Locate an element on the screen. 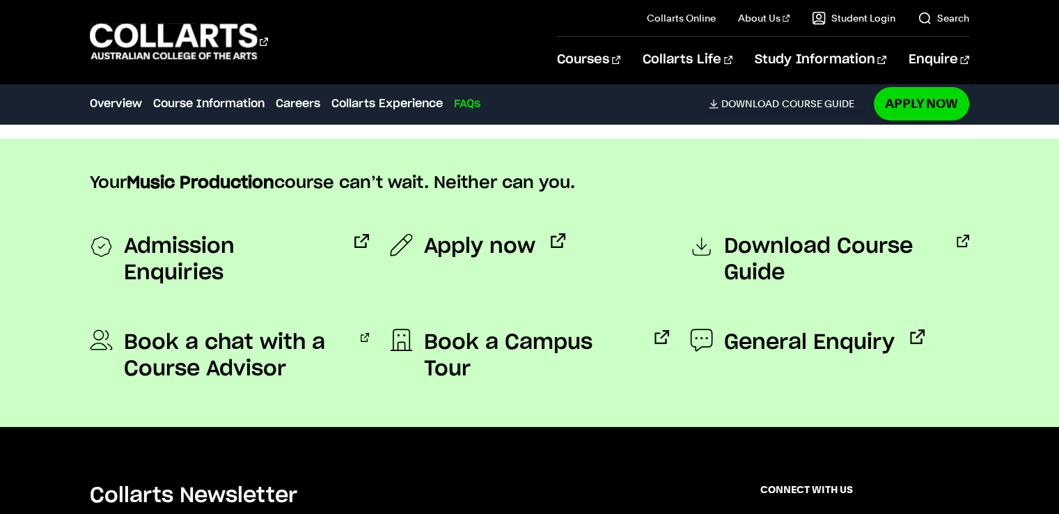  a: Book a chat with a Course Advisor is located at coordinates (229, 356).